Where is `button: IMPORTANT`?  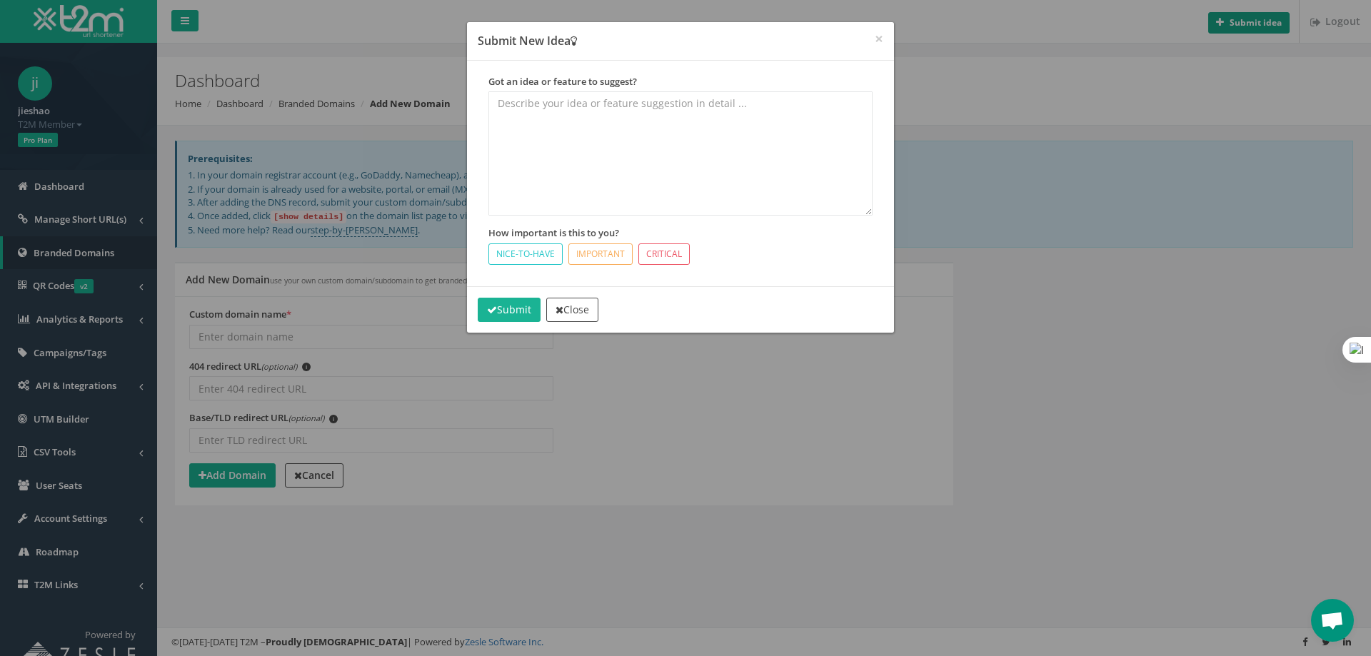
button: IMPORTANT is located at coordinates (601, 254).